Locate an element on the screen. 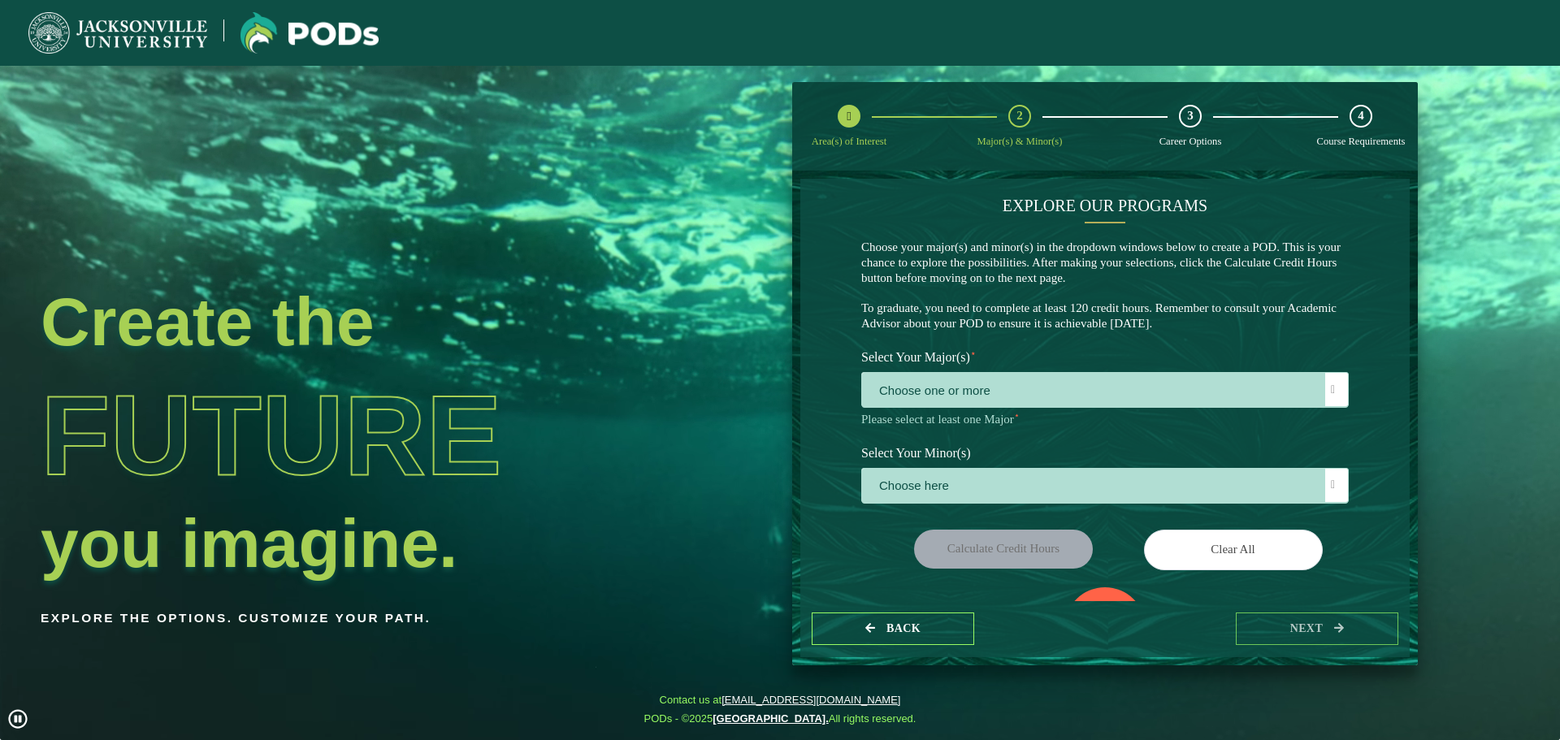 This screenshot has width=1560, height=740. label: Select Your Major(s) is located at coordinates (1105, 358).